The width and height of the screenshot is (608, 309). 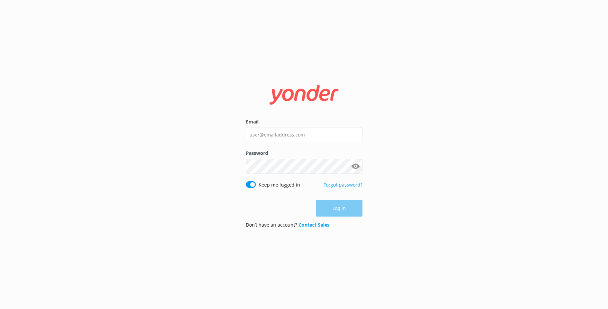 I want to click on label: Keep me logged in, so click(x=279, y=185).